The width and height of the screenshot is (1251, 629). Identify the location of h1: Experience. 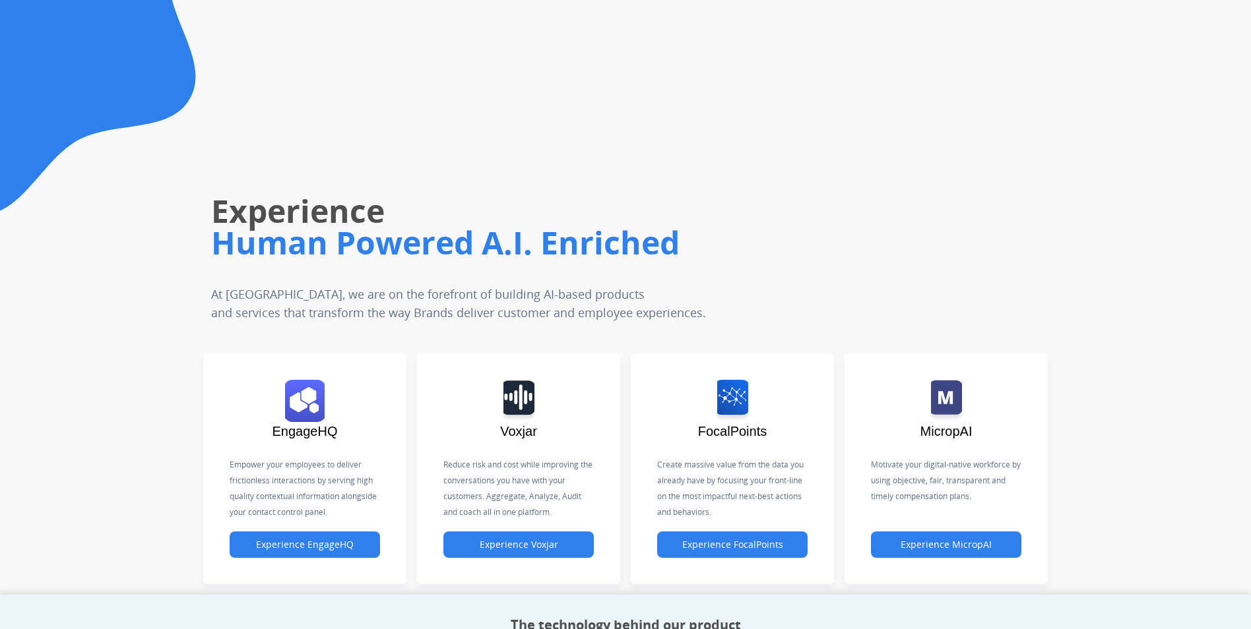
(547, 211).